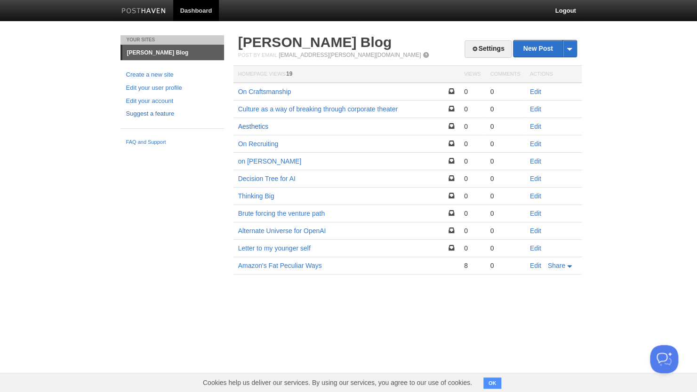 This screenshot has width=697, height=392. What do you see at coordinates (143, 11) in the screenshot?
I see `img: Posthaven-bar` at bounding box center [143, 11].